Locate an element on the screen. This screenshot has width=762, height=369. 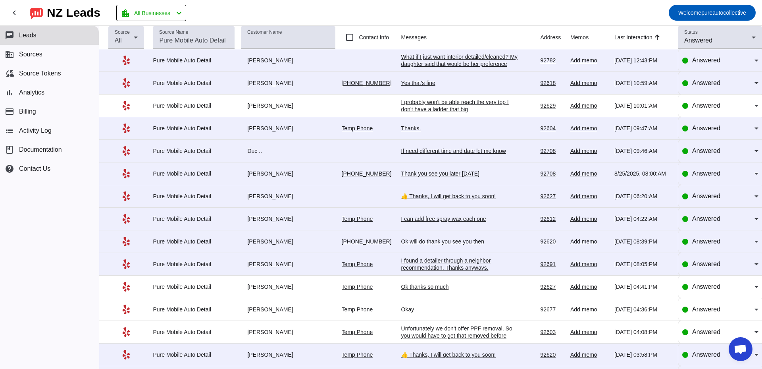
th: Address is located at coordinates (555, 37).